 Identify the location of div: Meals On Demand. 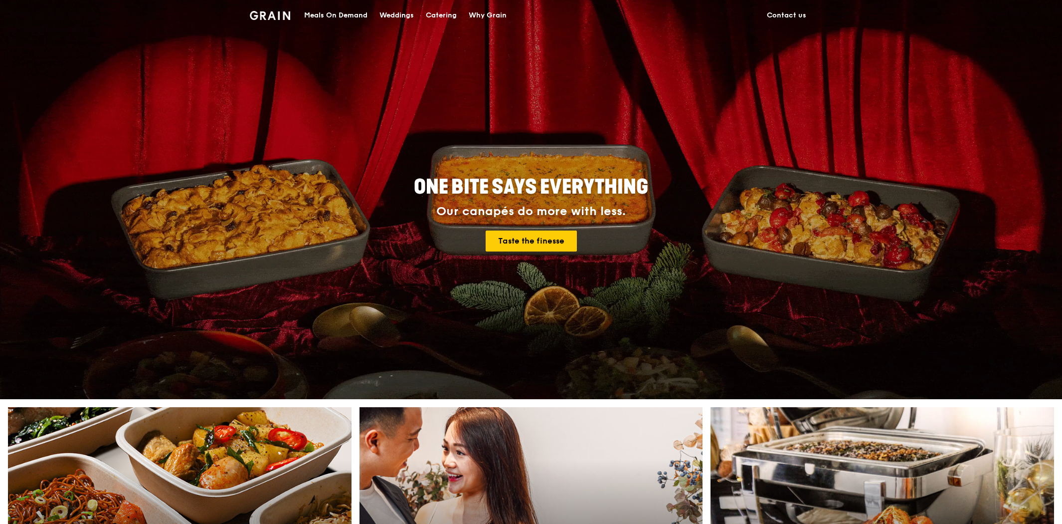
(336, 15).